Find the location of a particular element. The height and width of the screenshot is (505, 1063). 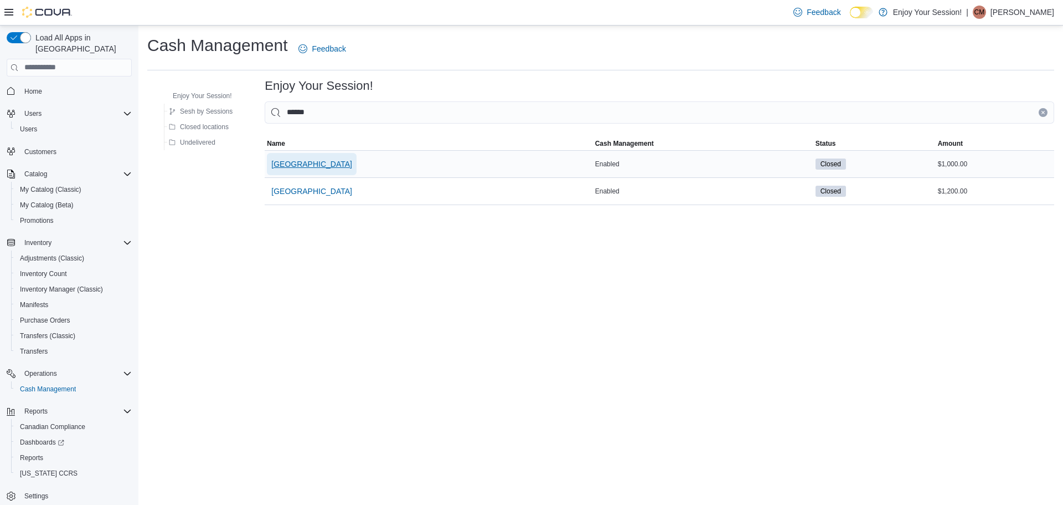

a: Manifests is located at coordinates (34, 305).